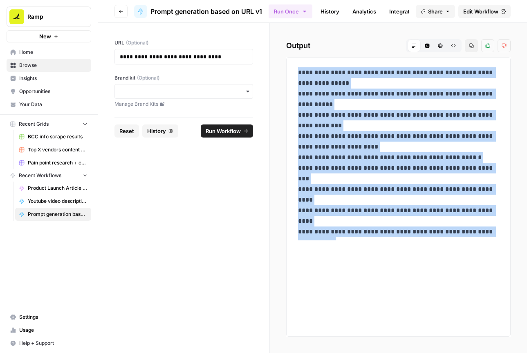 The height and width of the screenshot is (353, 527). Describe the element at coordinates (127, 131) in the screenshot. I see `button: Reset` at that location.